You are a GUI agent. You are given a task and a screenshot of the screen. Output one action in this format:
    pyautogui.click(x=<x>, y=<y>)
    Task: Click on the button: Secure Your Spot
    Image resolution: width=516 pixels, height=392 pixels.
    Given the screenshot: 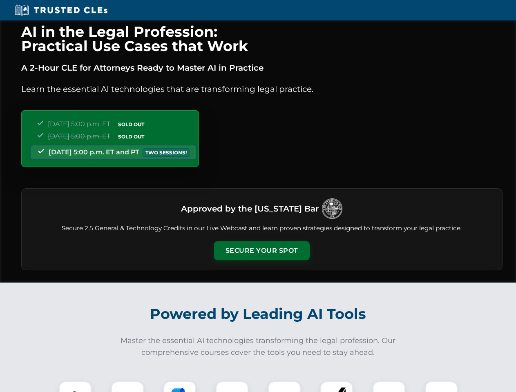 What is the action you would take?
    pyautogui.click(x=262, y=251)
    